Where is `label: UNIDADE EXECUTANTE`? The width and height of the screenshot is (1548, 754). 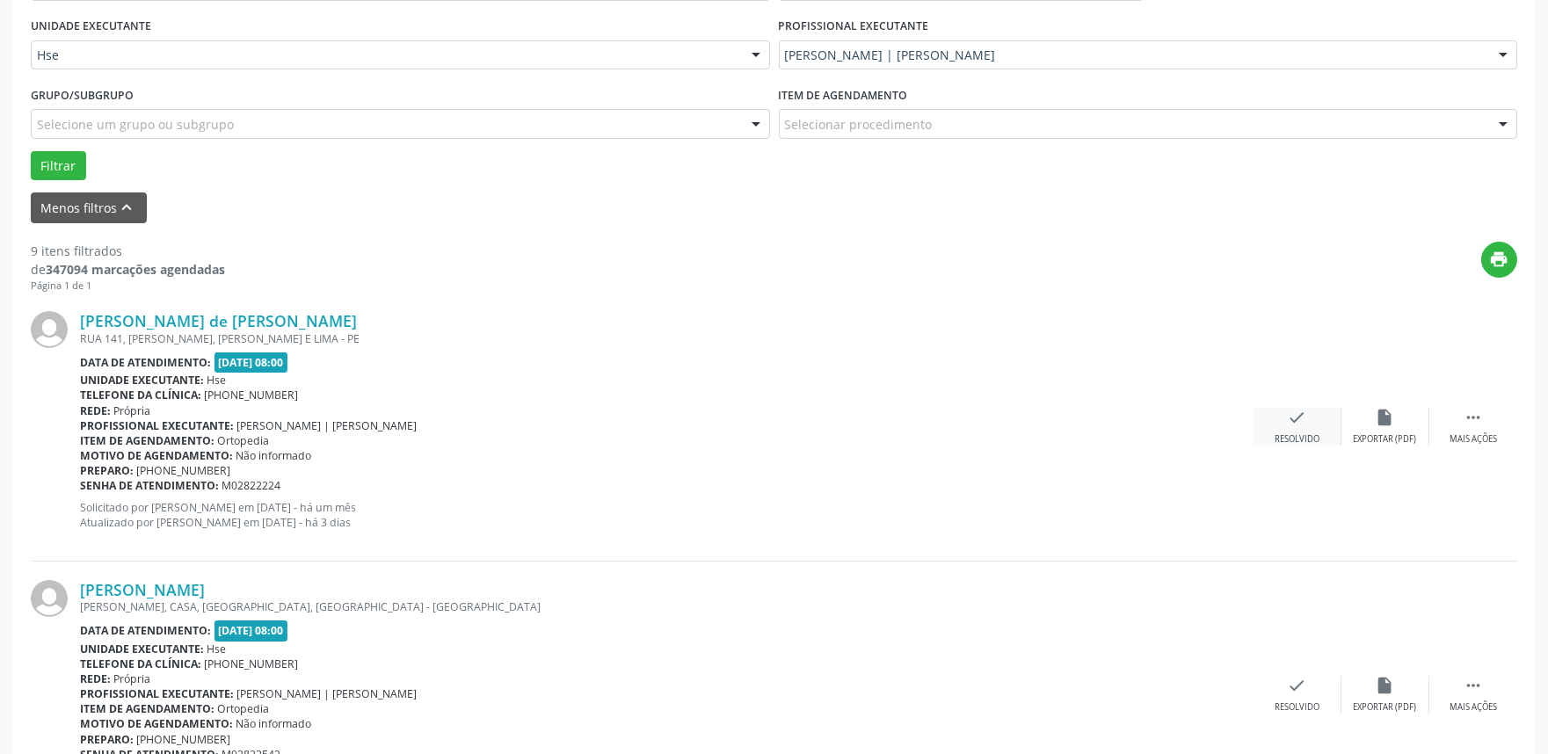
label: UNIDADE EXECUTANTE is located at coordinates (91, 26).